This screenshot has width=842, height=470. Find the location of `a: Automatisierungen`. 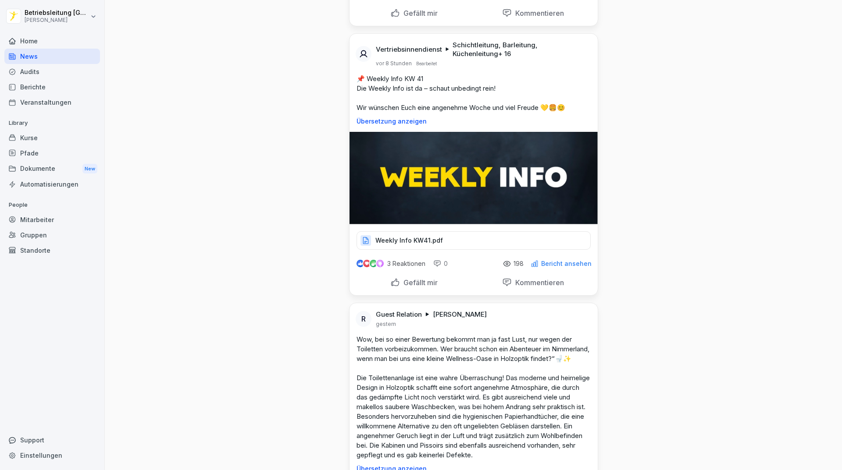

a: Automatisierungen is located at coordinates (52, 184).